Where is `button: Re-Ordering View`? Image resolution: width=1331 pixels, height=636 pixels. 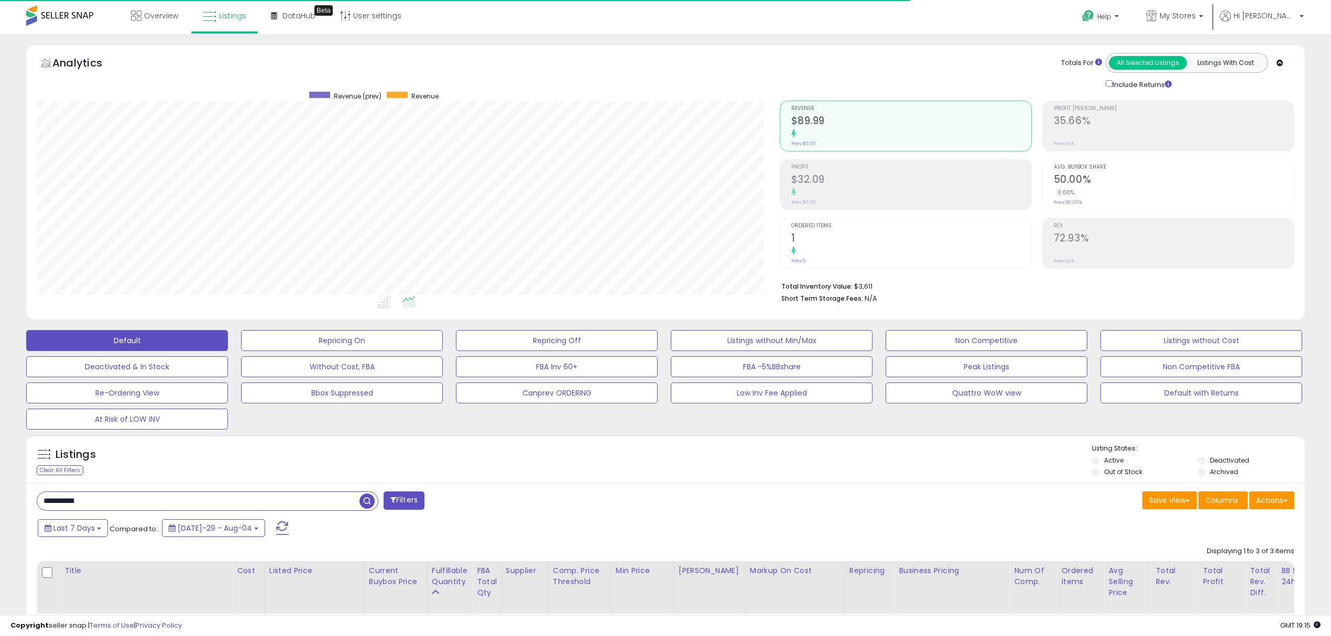
button: Re-Ordering View is located at coordinates (127, 393).